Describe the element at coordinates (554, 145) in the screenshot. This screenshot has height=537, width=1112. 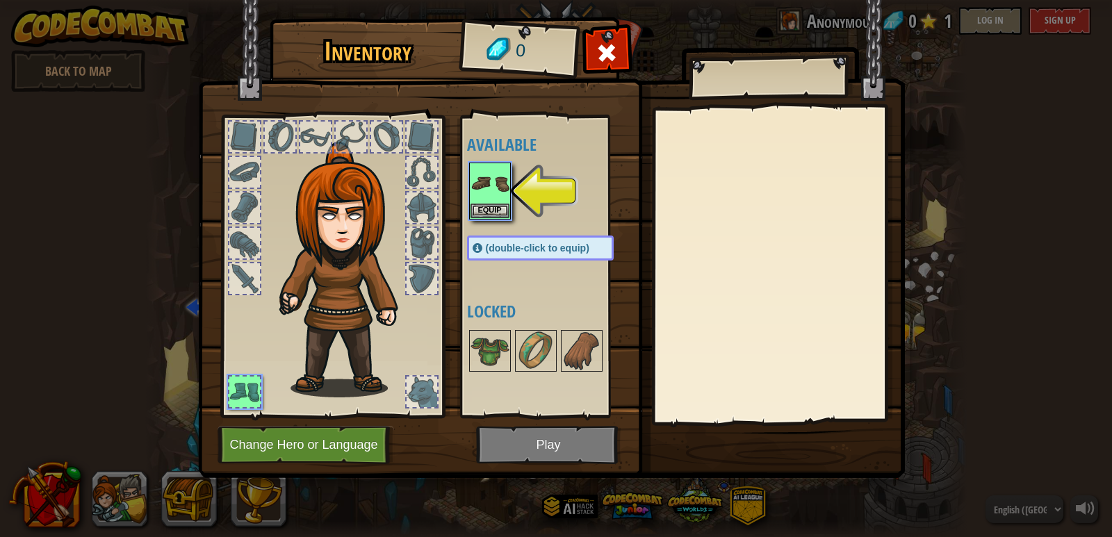
I see `h4: Available` at that location.